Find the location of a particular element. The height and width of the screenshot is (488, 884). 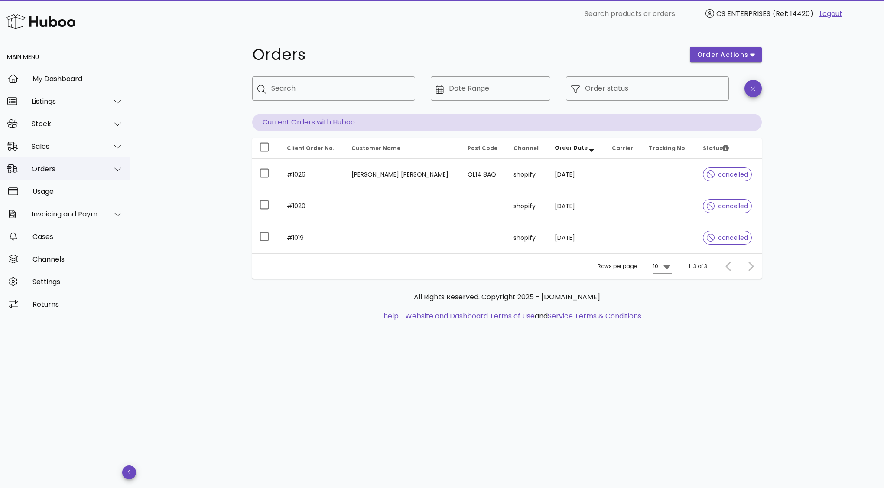

a: help is located at coordinates (391, 315).